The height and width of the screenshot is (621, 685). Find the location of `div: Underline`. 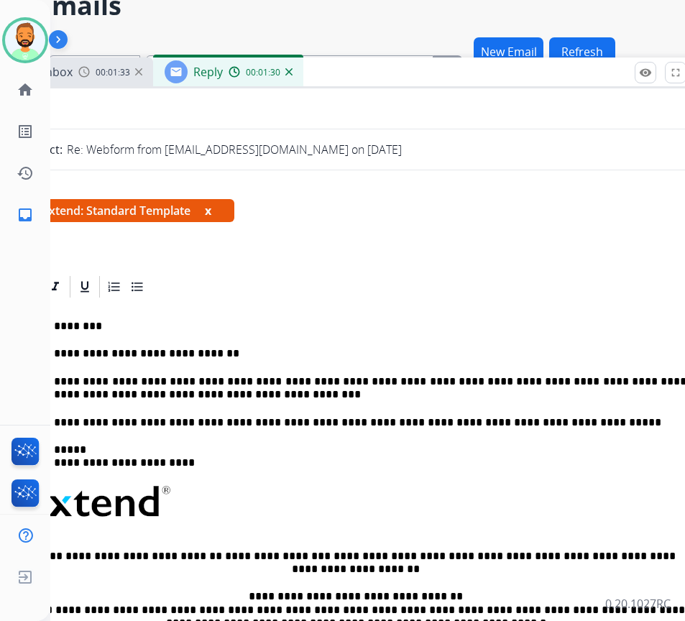

div: Underline is located at coordinates (85, 287).